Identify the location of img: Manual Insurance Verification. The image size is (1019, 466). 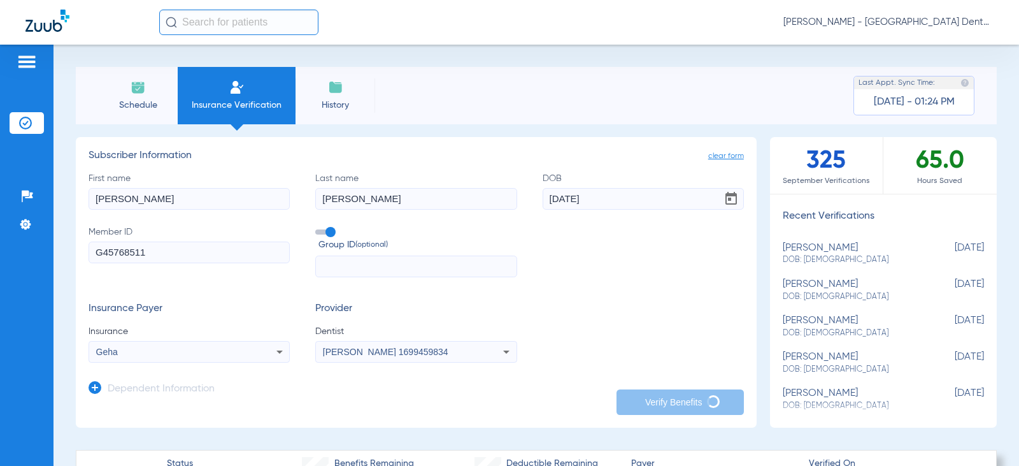
(237, 87).